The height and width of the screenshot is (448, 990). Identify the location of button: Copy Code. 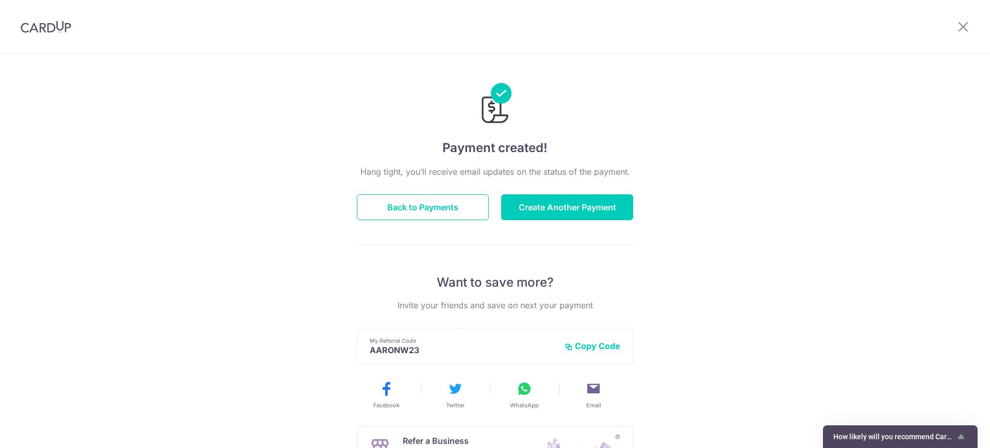
(593, 346).